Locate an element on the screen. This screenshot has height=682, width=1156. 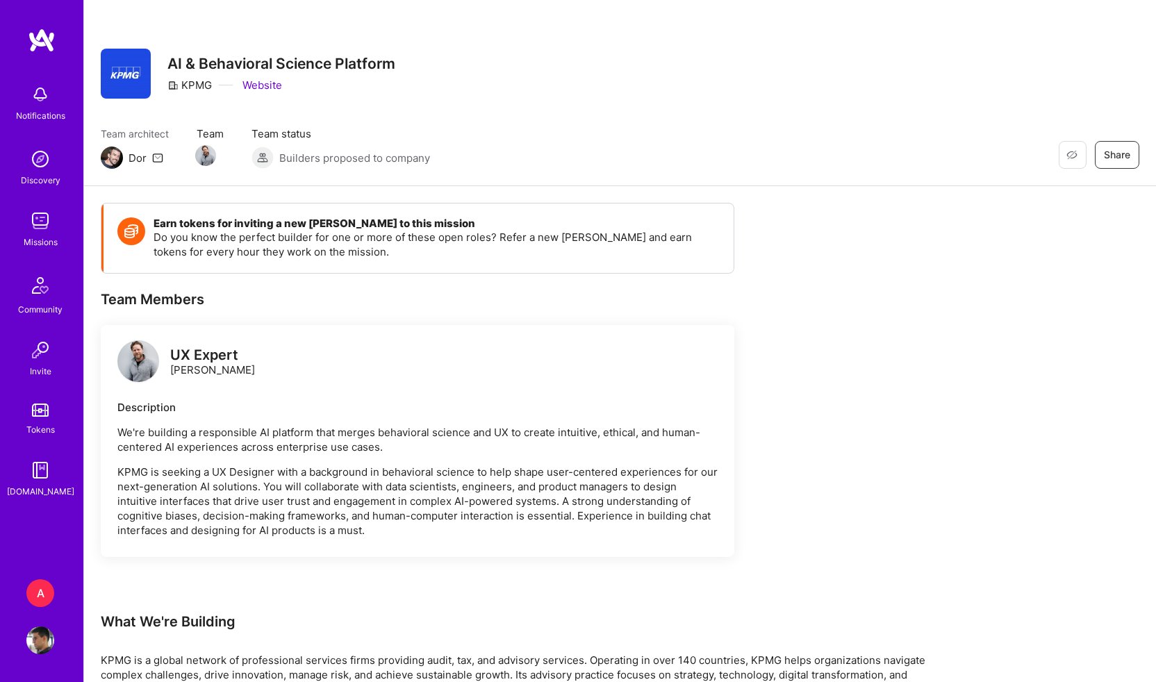
i: icon CompanyGray is located at coordinates (173, 85).